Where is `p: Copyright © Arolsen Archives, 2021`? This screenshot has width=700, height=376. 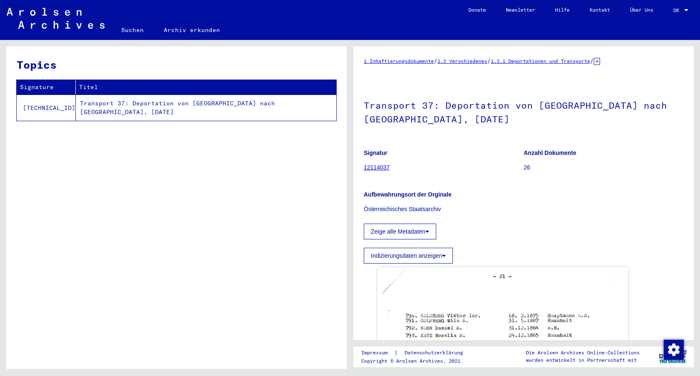 p: Copyright © Arolsen Archives, 2021 is located at coordinates (417, 361).